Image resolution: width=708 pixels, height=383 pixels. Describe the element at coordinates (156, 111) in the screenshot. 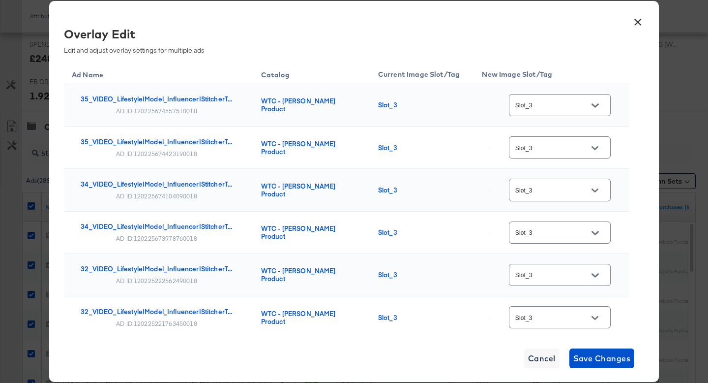

I see `div: AD ID: 120225674557510018` at that location.